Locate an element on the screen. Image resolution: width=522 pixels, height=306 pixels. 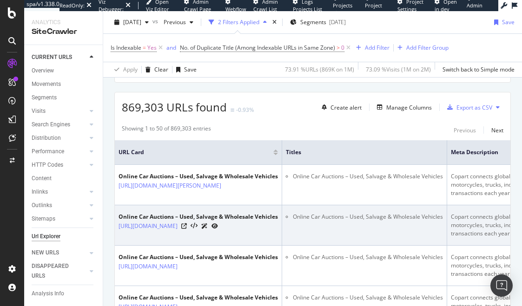
button: View HTML Source is located at coordinates (194, 226).